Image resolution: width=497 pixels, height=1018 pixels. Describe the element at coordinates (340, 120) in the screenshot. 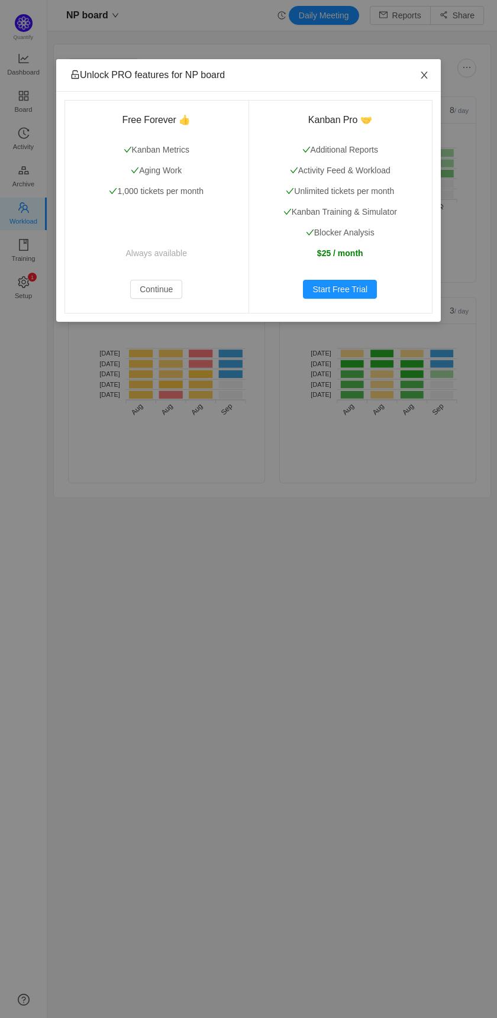

I see `h3: Kanban Pro 🤝` at that location.